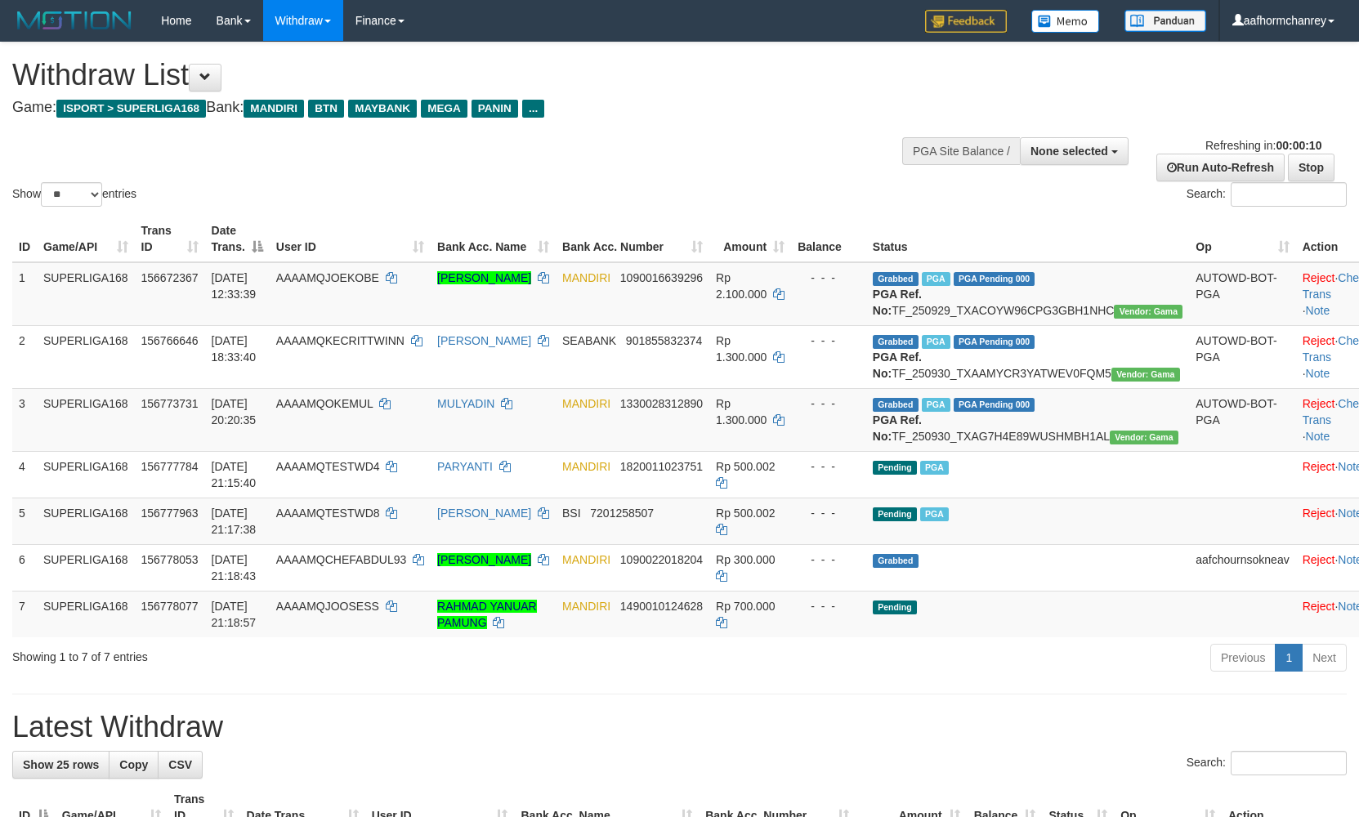  I want to click on th: Bank Acc. Name: activate to sort column ascending, so click(493, 239).